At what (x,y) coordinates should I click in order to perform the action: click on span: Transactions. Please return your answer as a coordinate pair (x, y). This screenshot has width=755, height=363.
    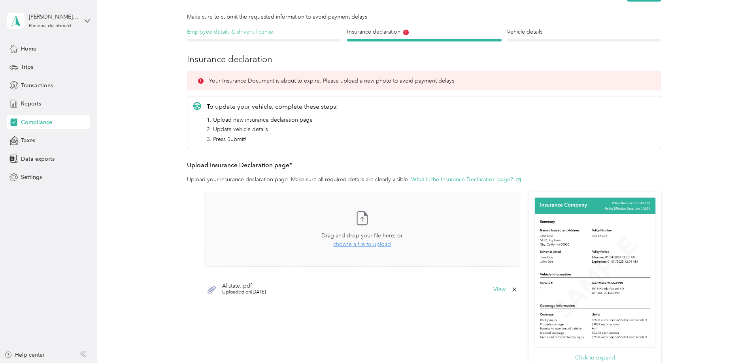
    Looking at the image, I should click on (37, 85).